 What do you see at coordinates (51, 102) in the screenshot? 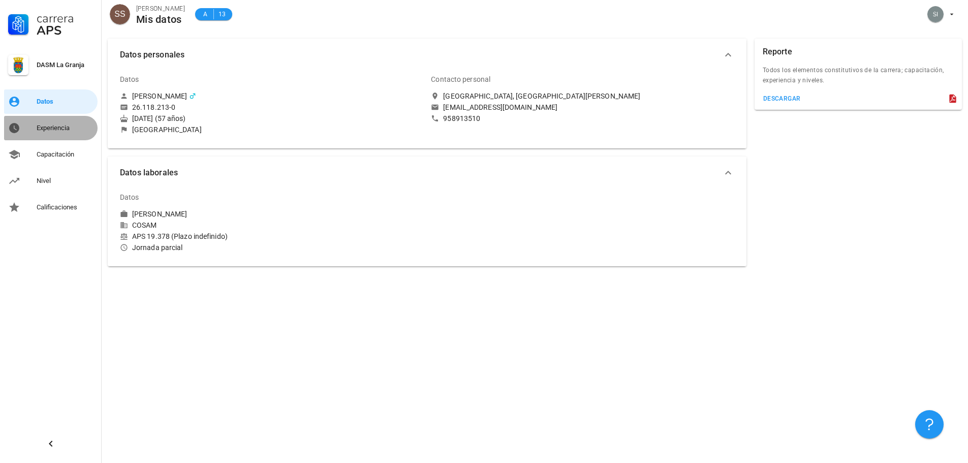
I see `a: Datos` at bounding box center [51, 102].